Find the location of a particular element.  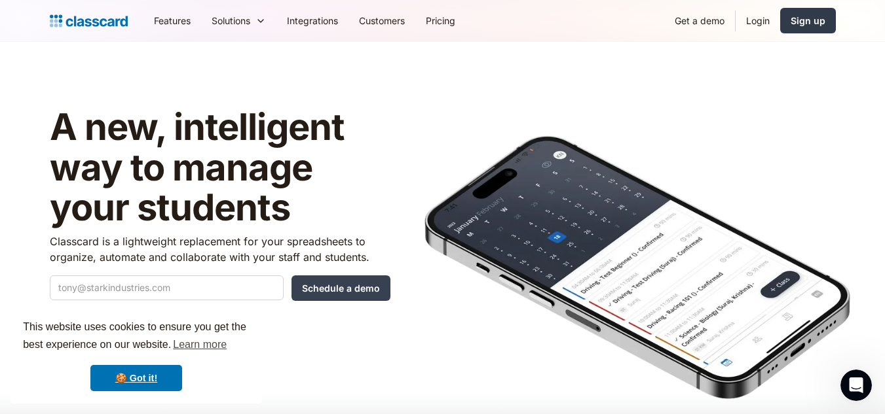

a: Login is located at coordinates (758, 20).